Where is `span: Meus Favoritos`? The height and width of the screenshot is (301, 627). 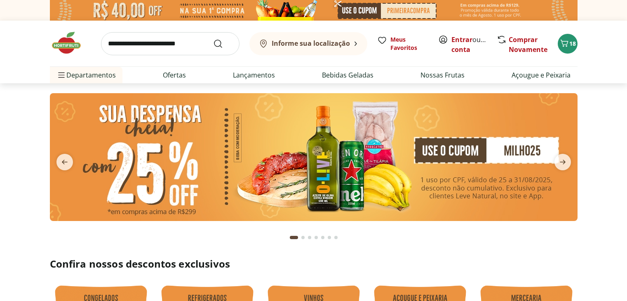 span: Meus Favoritos is located at coordinates (410, 44).